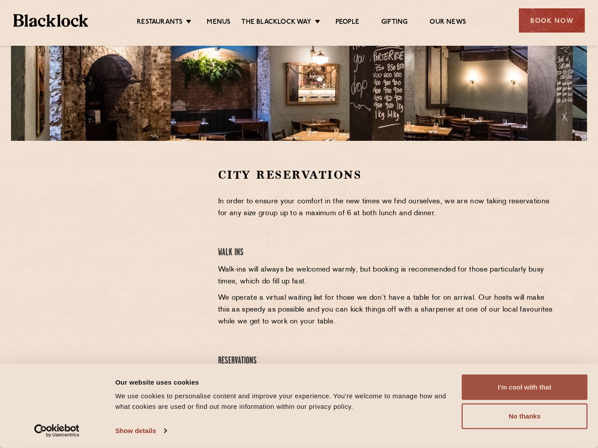 The width and height of the screenshot is (598, 448). I want to click on div: Our website uses cookies, so click(283, 382).